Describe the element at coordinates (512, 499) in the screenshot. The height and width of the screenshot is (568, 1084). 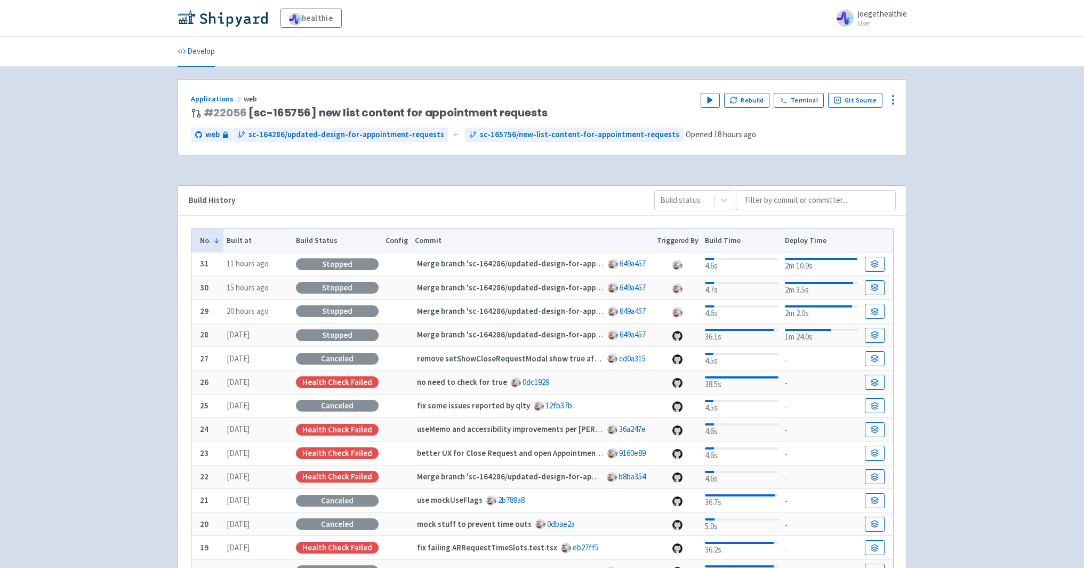
I see `a: 2b789a8` at that location.